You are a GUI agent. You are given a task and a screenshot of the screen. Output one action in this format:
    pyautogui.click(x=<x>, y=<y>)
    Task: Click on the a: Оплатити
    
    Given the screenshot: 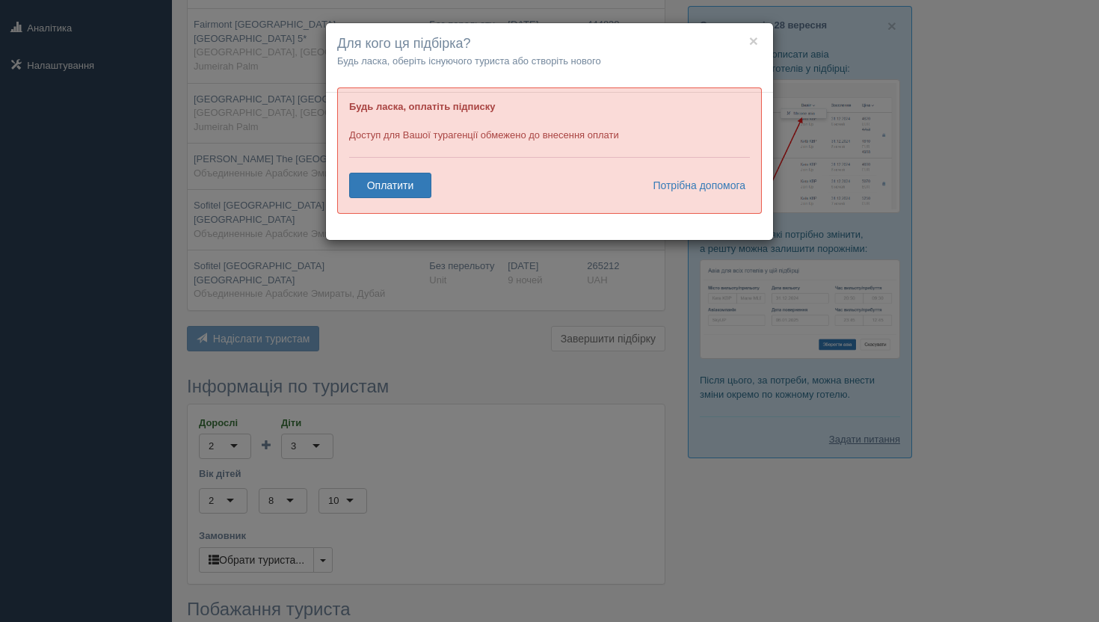 What is the action you would take?
    pyautogui.click(x=390, y=185)
    